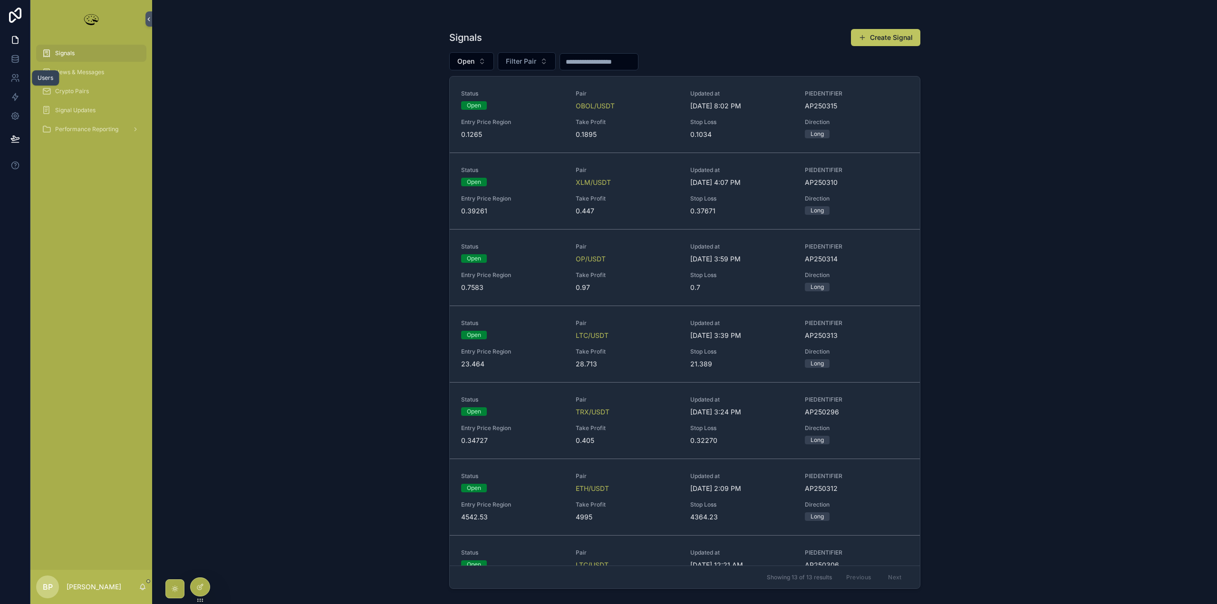 Image resolution: width=1217 pixels, height=604 pixels. What do you see at coordinates (45, 78) in the screenshot?
I see `div: Users` at bounding box center [45, 78].